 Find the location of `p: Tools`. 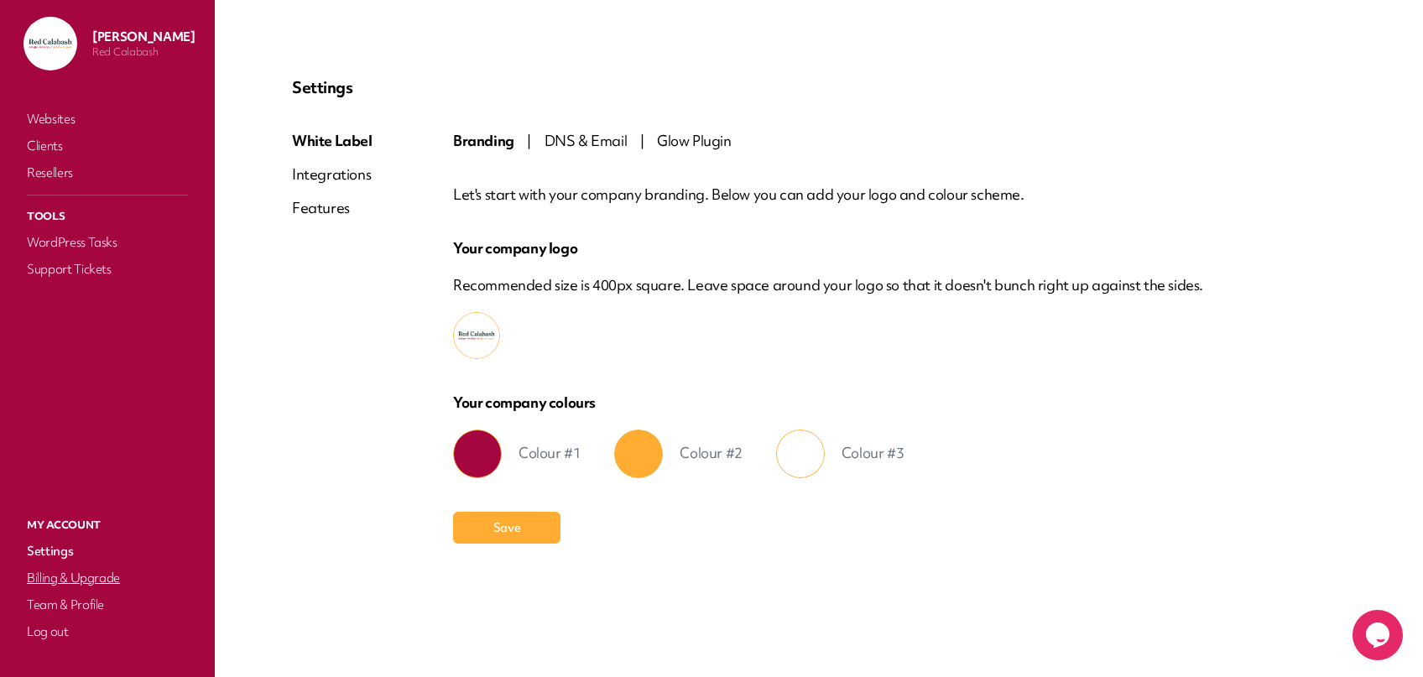

p: Tools is located at coordinates (107, 216).